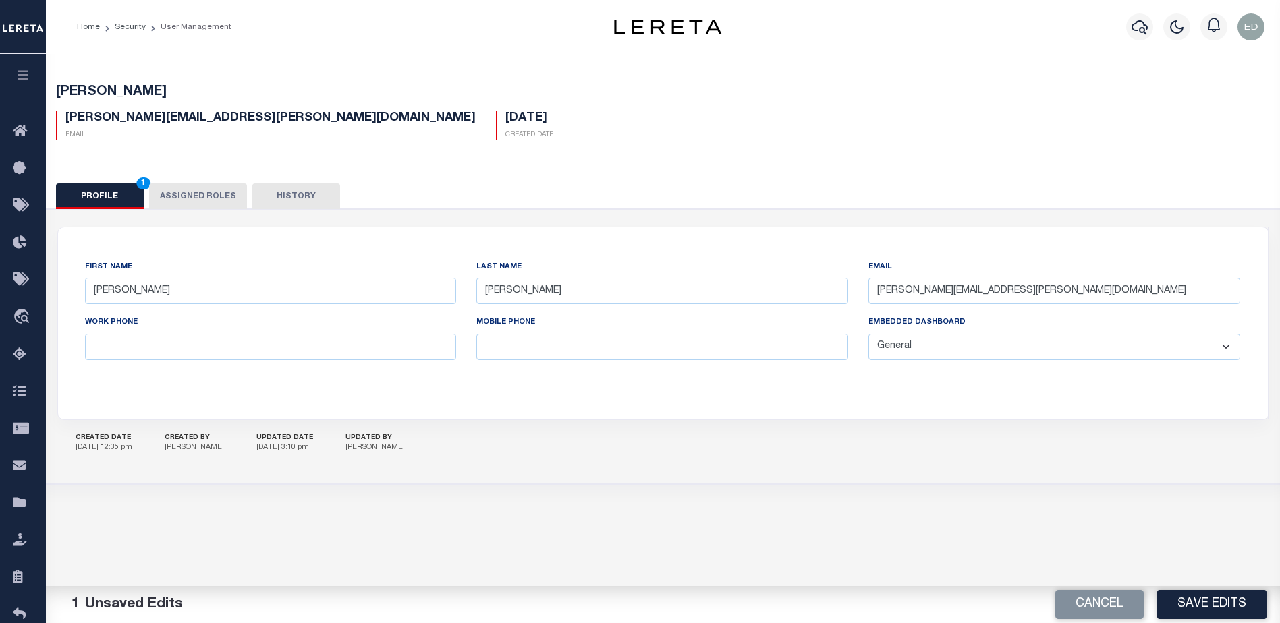 The height and width of the screenshot is (623, 1280). I want to click on p: Created Date, so click(529, 135).